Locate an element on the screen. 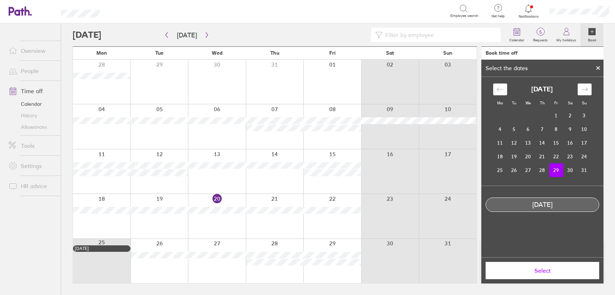 The width and height of the screenshot is (615, 295). small: Tu is located at coordinates (514, 103).